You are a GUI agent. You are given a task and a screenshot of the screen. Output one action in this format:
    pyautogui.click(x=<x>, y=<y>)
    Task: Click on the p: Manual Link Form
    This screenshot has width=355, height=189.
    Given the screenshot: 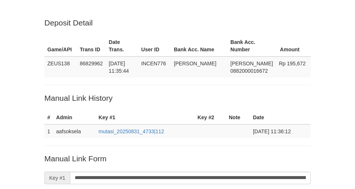 What is the action you would take?
    pyautogui.click(x=177, y=158)
    